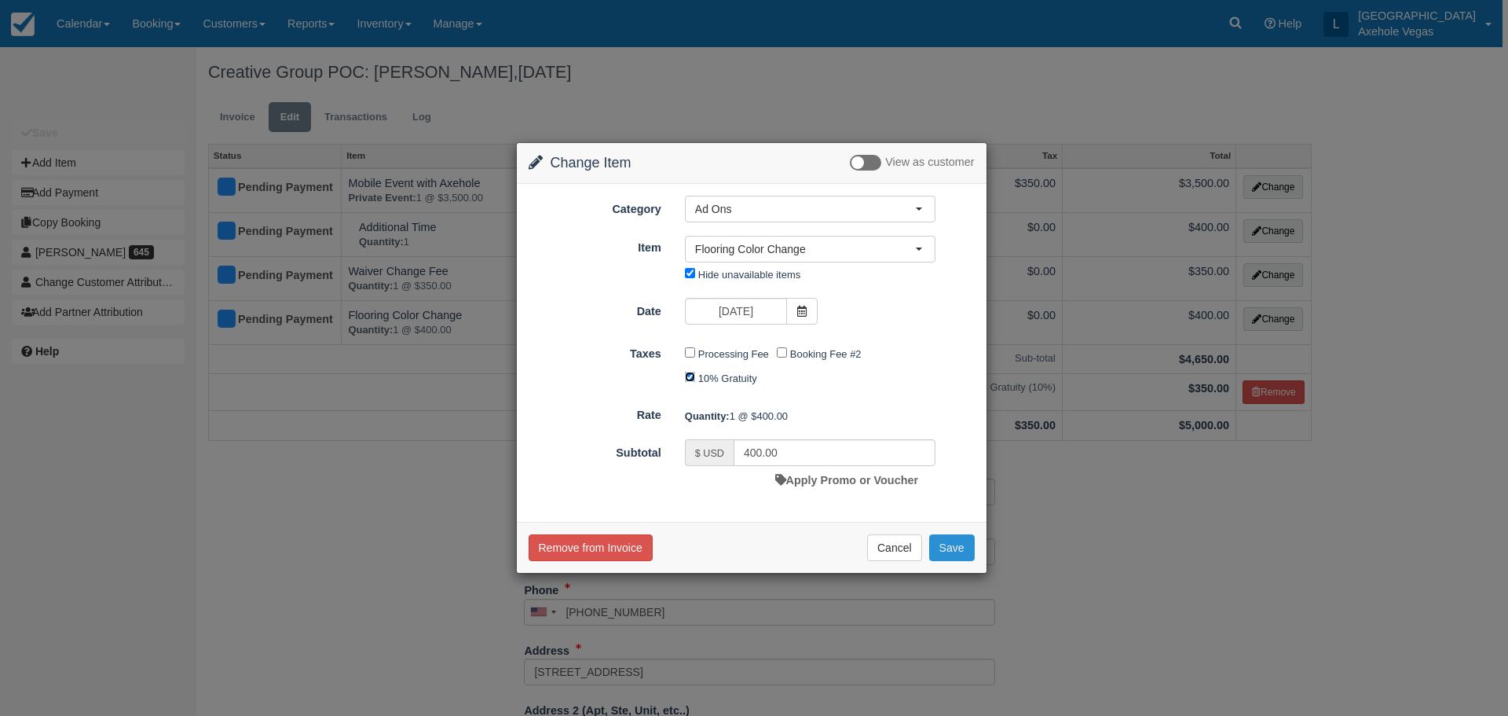  What do you see at coordinates (895, 548) in the screenshot?
I see `button: Cancel` at bounding box center [895, 548].